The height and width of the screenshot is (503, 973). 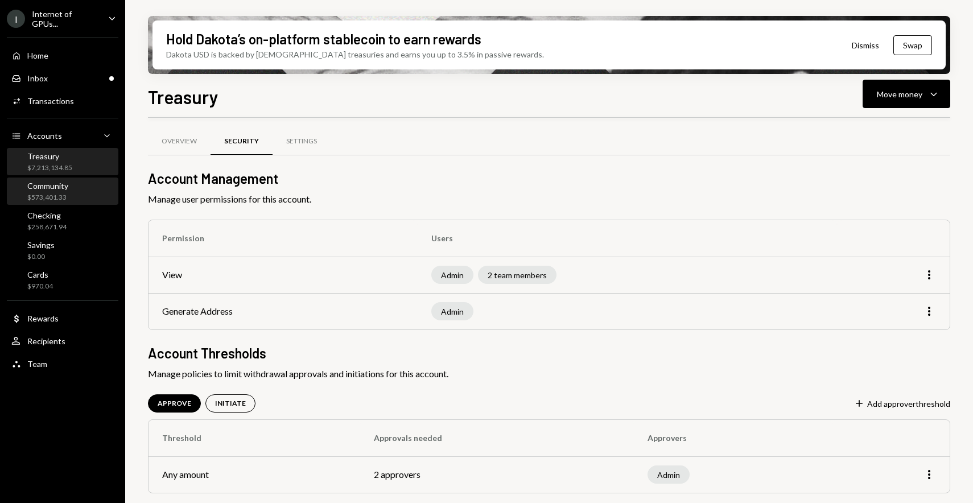 What do you see at coordinates (38, 78) in the screenshot?
I see `div: Inbox` at bounding box center [38, 78].